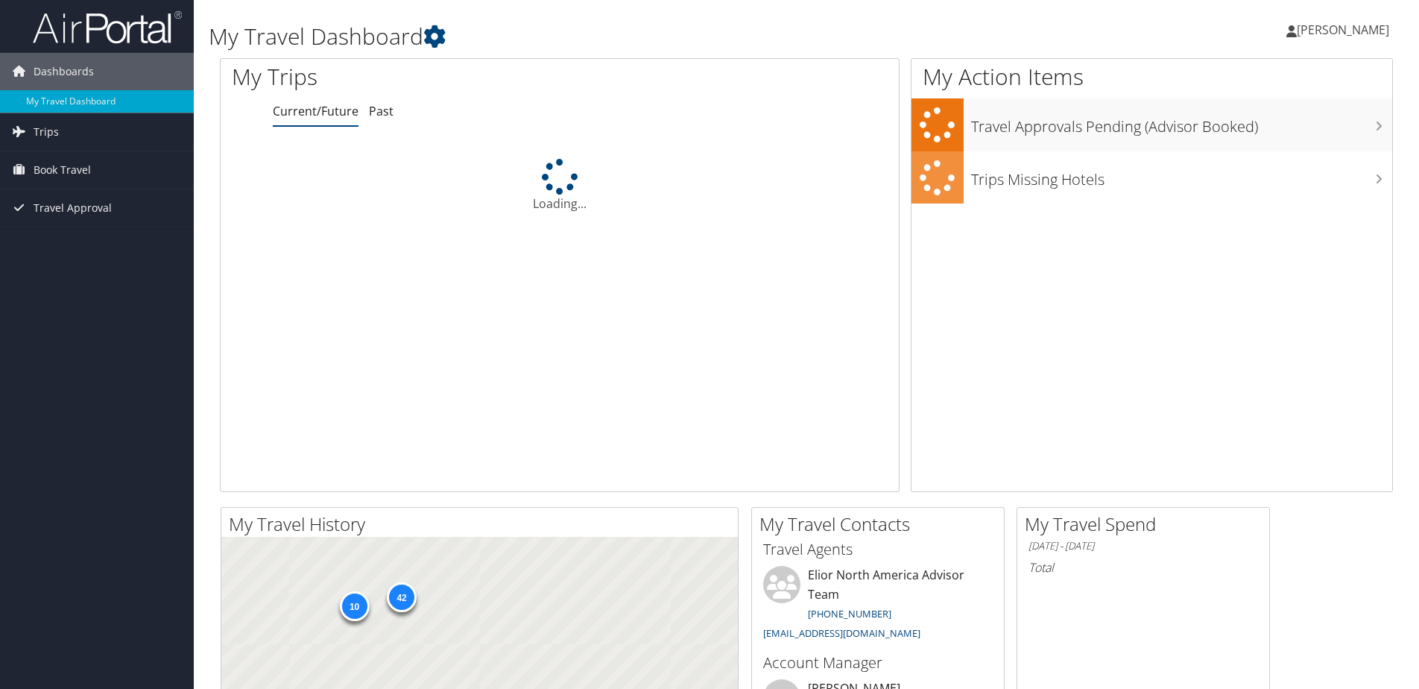  What do you see at coordinates (1147, 524) in the screenshot?
I see `h2: My Travel Spend` at bounding box center [1147, 524].